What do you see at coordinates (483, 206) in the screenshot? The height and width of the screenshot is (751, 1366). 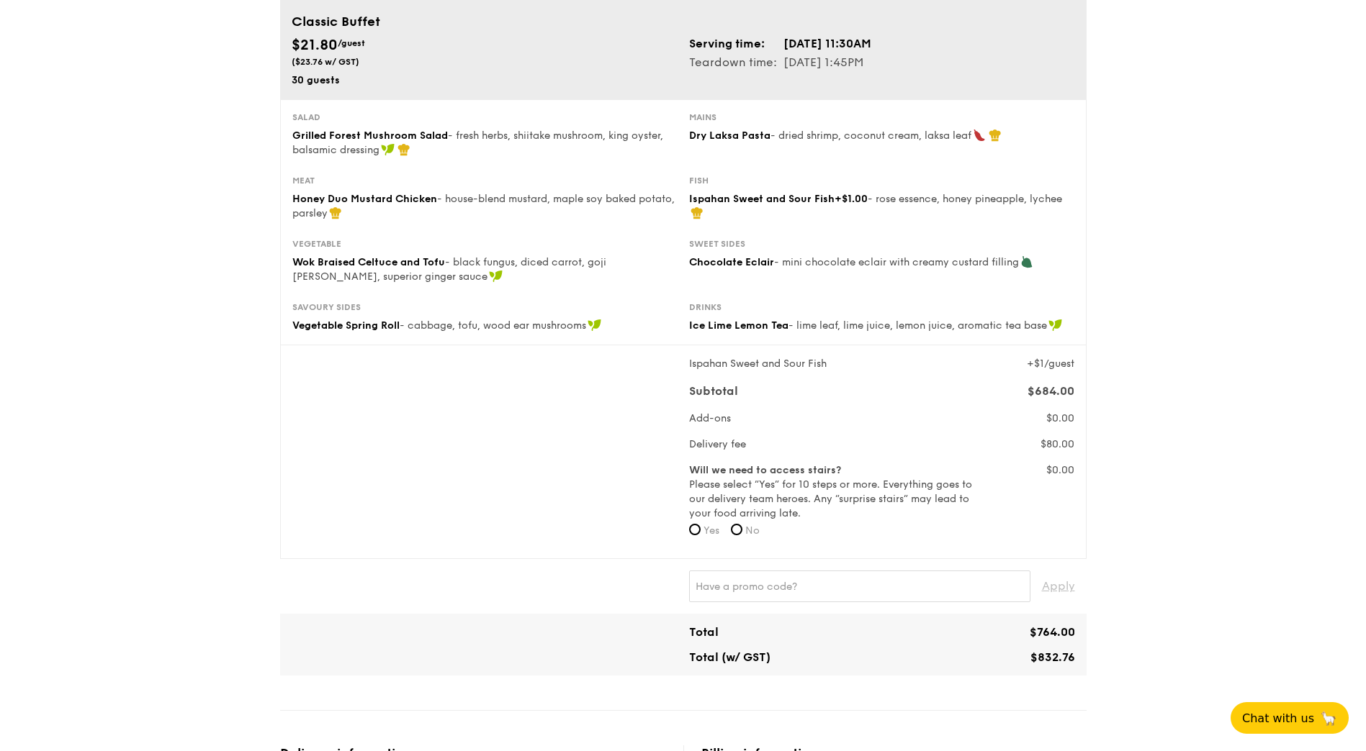 I see `span: - house-blend mustard, maple soy baked potato, parsley` at bounding box center [483, 206].